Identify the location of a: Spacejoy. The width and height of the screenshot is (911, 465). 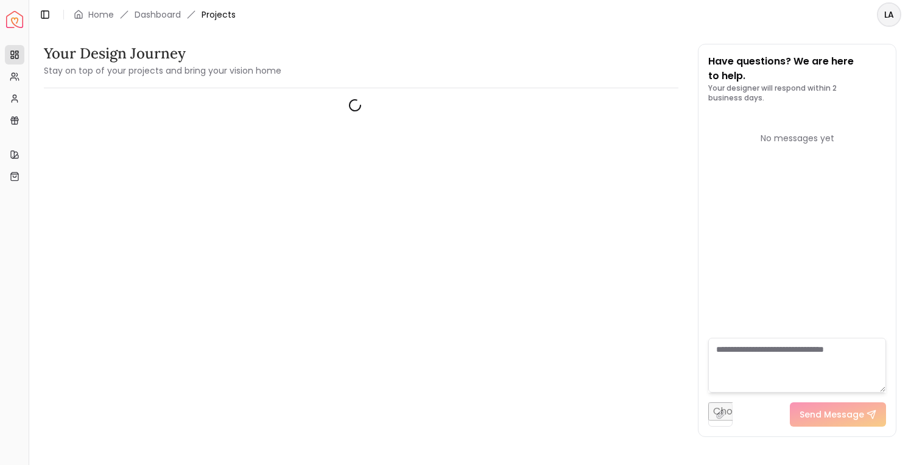
(15, 19).